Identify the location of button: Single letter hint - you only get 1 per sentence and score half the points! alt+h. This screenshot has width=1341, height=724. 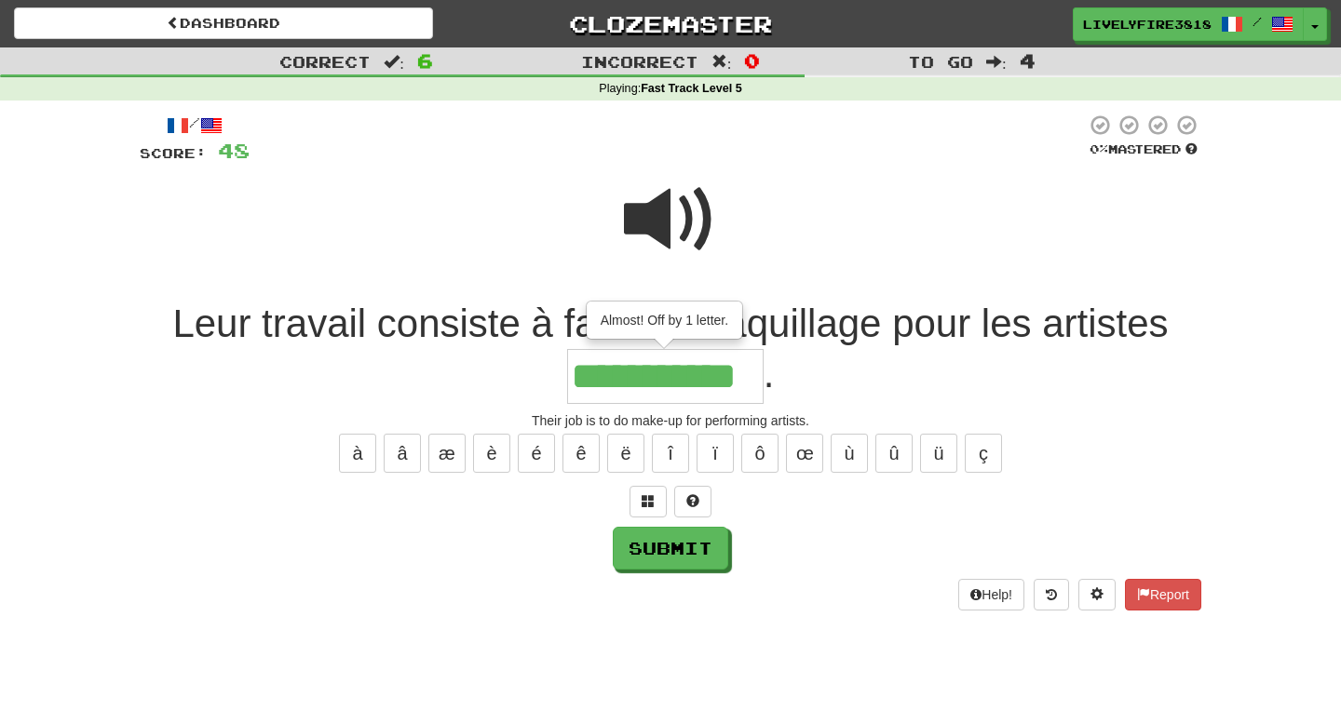
(693, 502).